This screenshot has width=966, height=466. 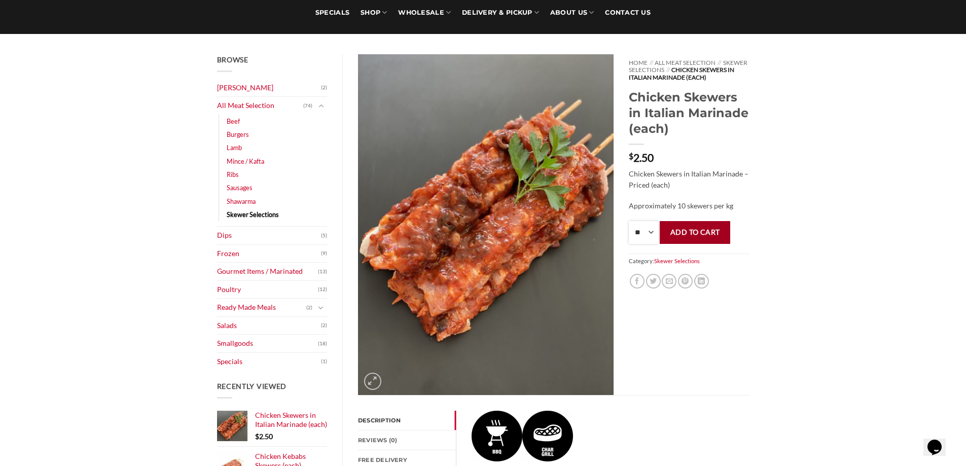 I want to click on p: Approximately 10 skewers per kg, so click(x=689, y=206).